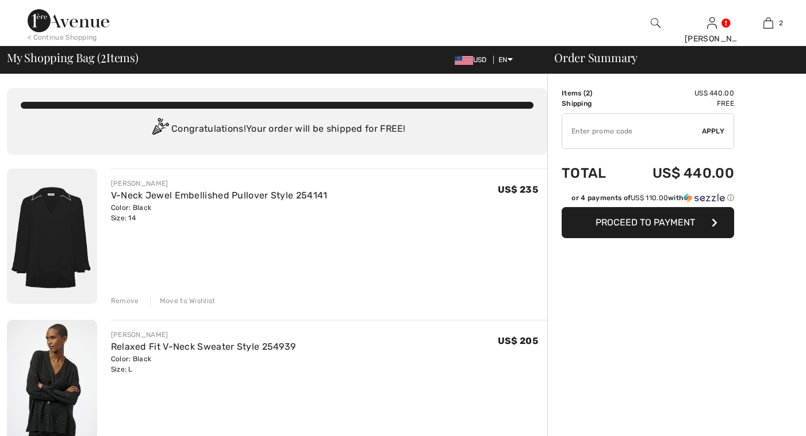  Describe the element at coordinates (183, 301) in the screenshot. I see `div: Move to Wishlist` at that location.